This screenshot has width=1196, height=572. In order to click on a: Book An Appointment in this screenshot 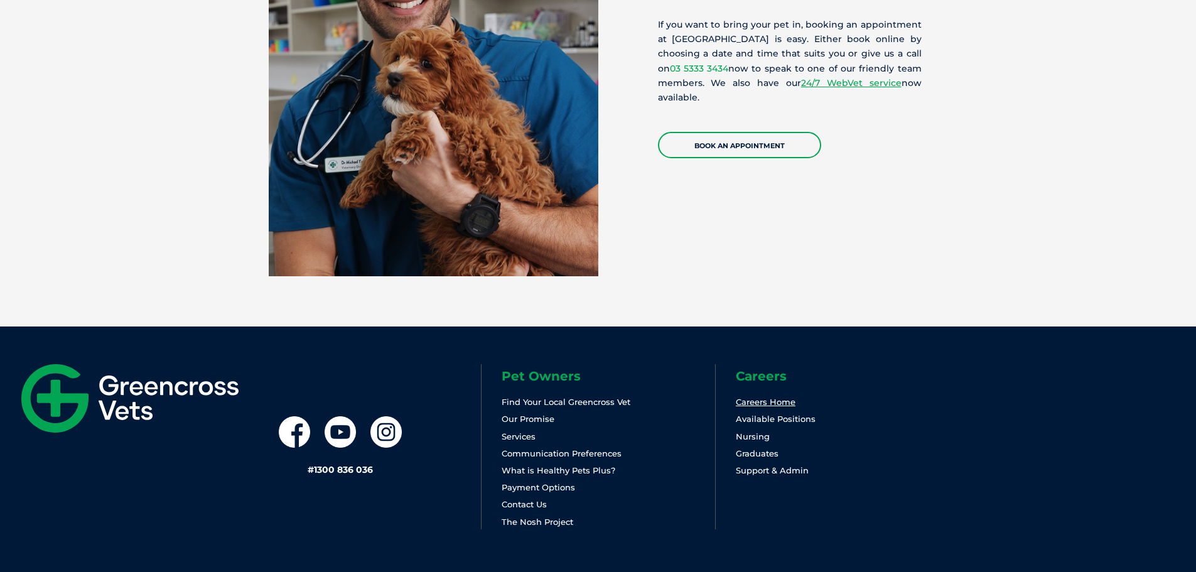, I will do `click(740, 145)`.